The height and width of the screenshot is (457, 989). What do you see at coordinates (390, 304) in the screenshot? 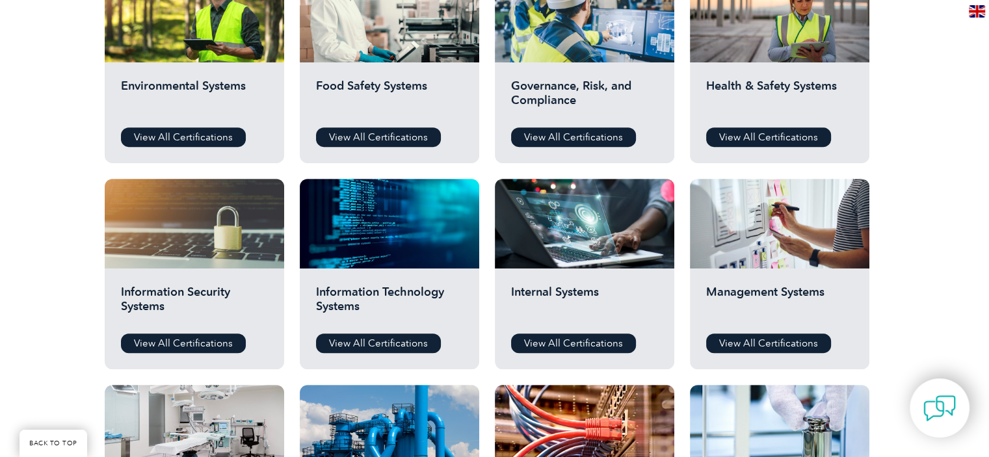
I see `h2: Information Technology Systems` at bounding box center [390, 304].